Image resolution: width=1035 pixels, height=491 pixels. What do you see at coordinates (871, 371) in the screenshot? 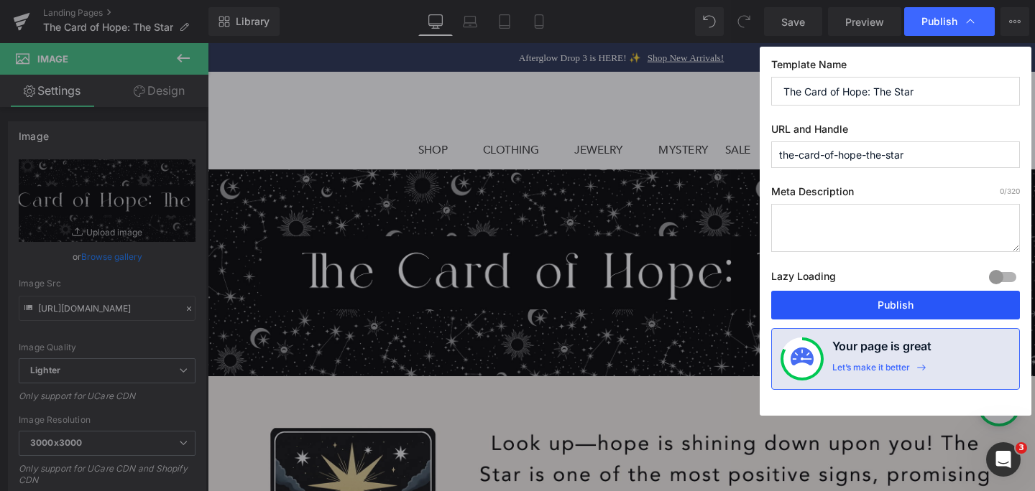
I see `div: Let’s make it better` at bounding box center [871, 371].